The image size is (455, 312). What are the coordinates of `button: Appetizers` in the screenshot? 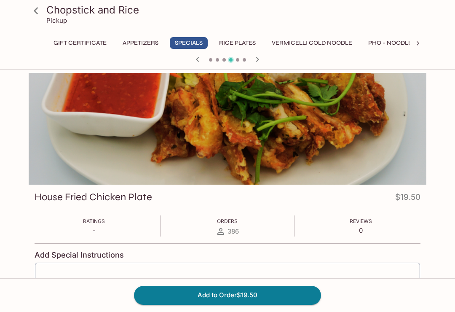 It's located at (140, 43).